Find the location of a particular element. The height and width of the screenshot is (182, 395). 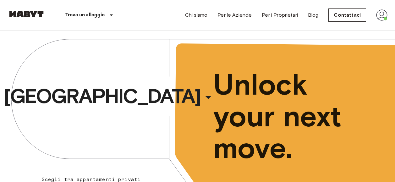

a: Per le Aziende is located at coordinates (234, 15).